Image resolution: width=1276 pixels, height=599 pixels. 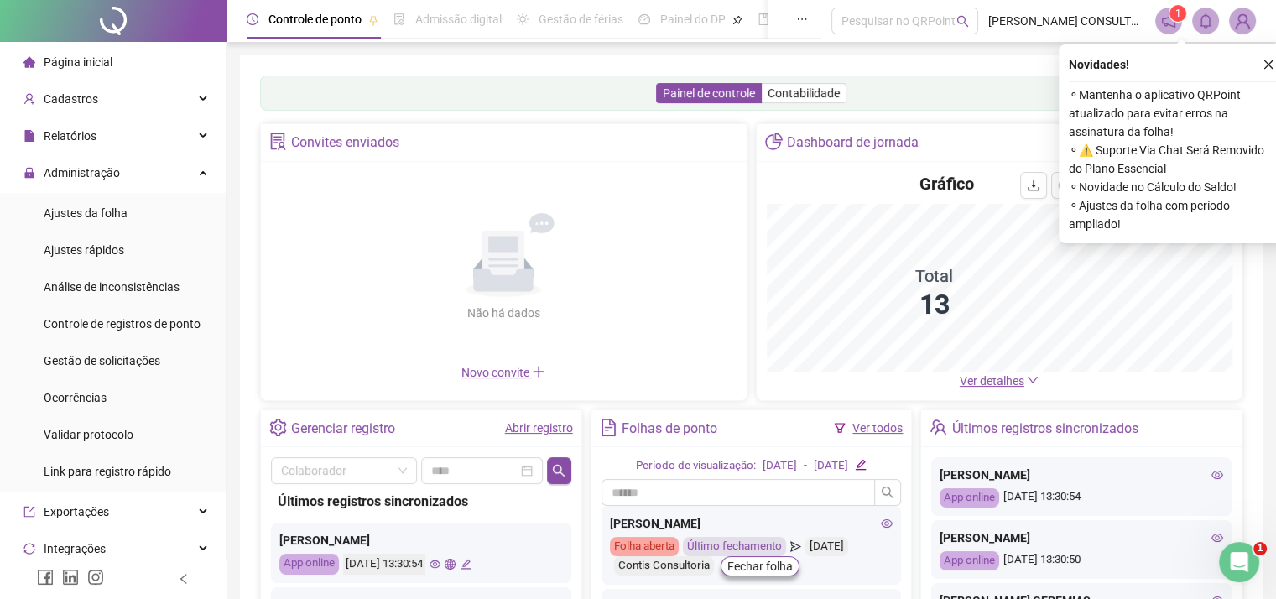 I want to click on sup: 1, so click(x=1178, y=13).